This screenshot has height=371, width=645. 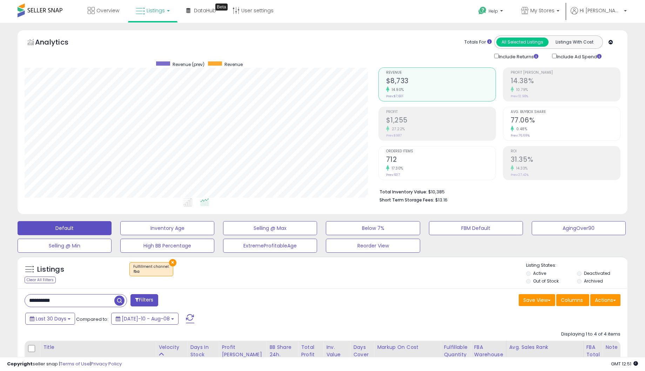 What do you see at coordinates (577, 265) in the screenshot?
I see `p: Listing States:` at bounding box center [577, 265].